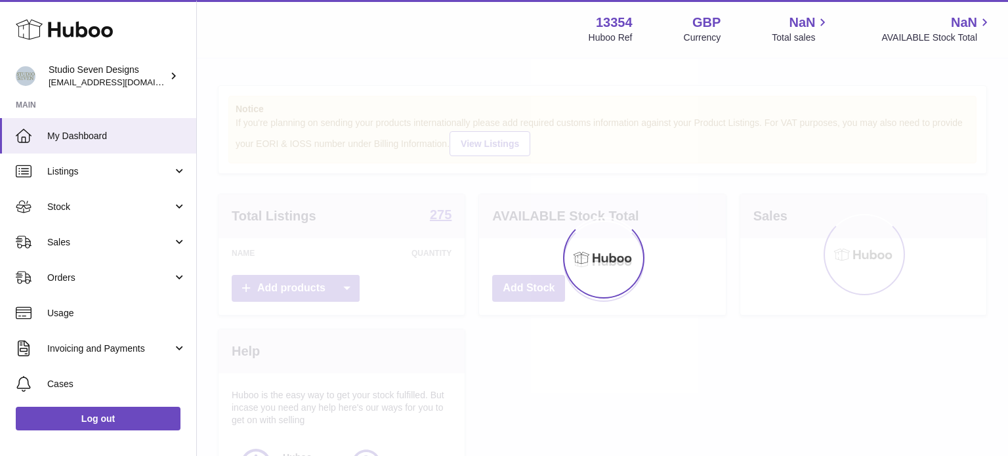 This screenshot has height=456, width=1008. I want to click on a: NaN AVAILABLE Stock Total, so click(936, 29).